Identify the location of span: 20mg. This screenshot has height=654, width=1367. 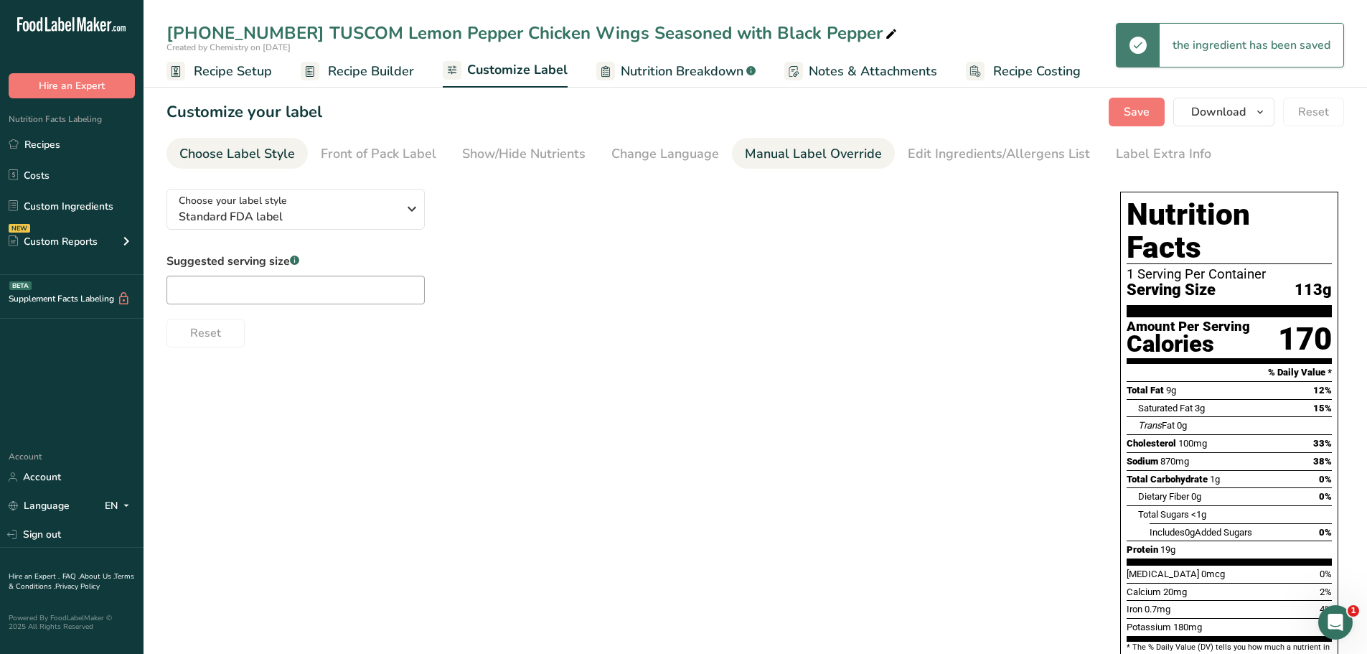
(1175, 591).